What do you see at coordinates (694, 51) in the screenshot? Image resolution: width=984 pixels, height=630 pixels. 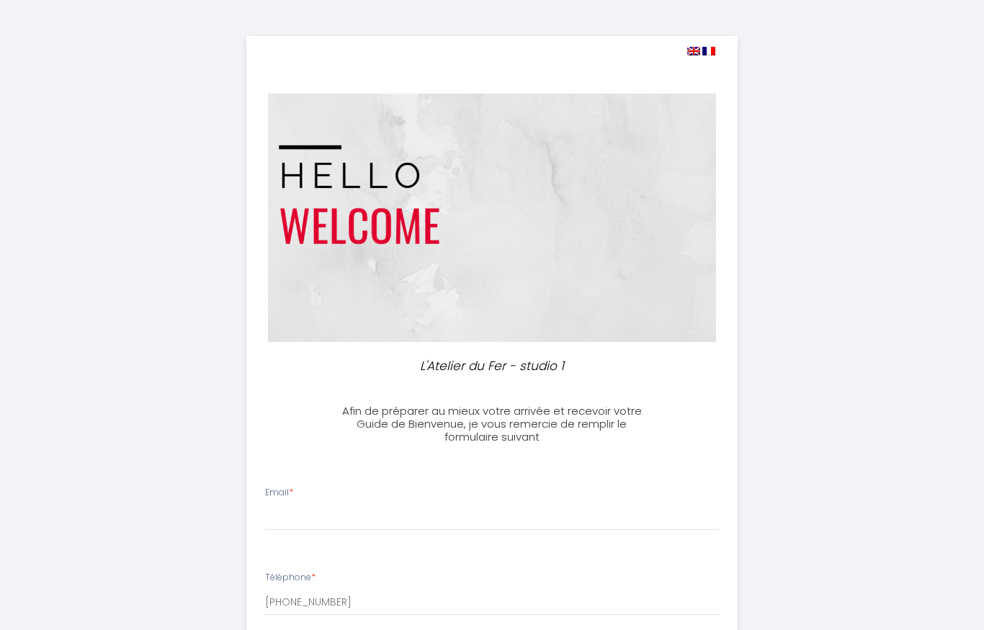 I see `img: en.png` at bounding box center [694, 51].